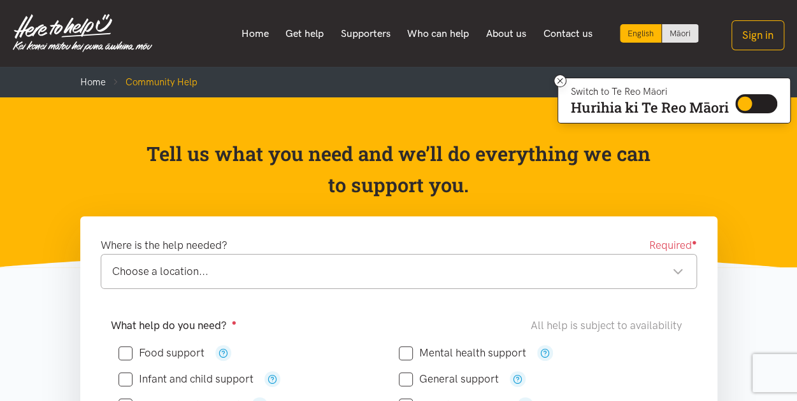 The image size is (797, 401). I want to click on a: About us, so click(506, 34).